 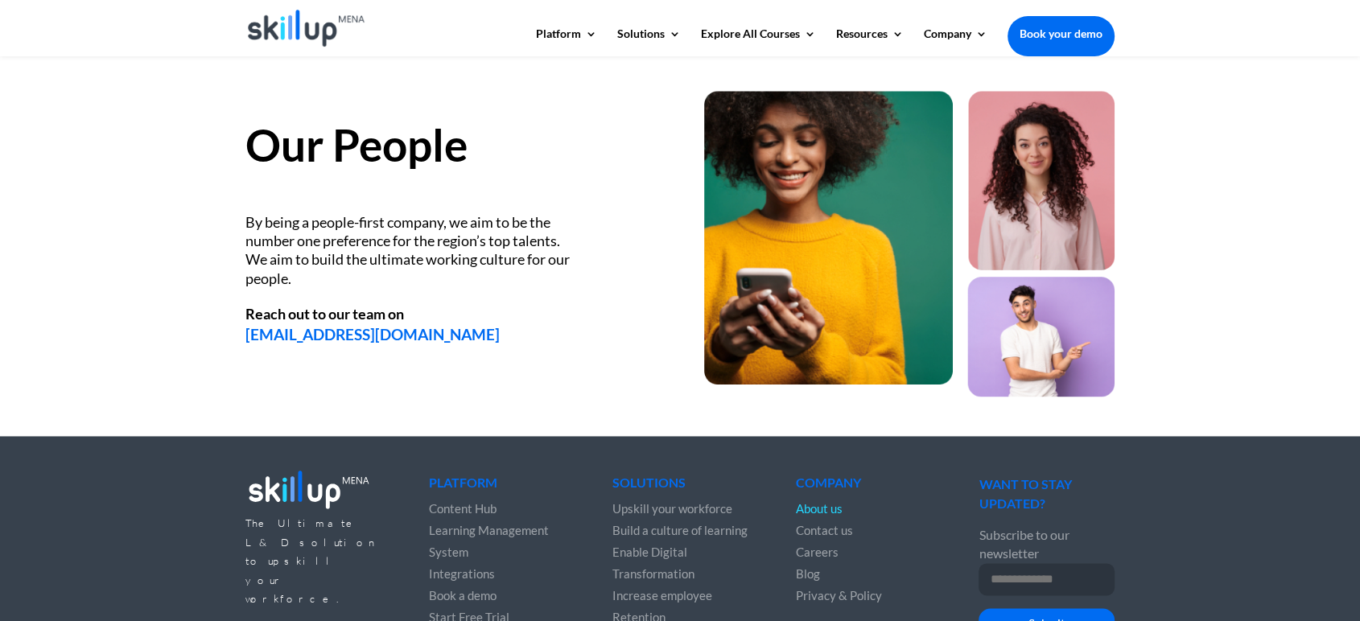 What do you see at coordinates (672, 509) in the screenshot?
I see `a: Upskill your workforce` at bounding box center [672, 509].